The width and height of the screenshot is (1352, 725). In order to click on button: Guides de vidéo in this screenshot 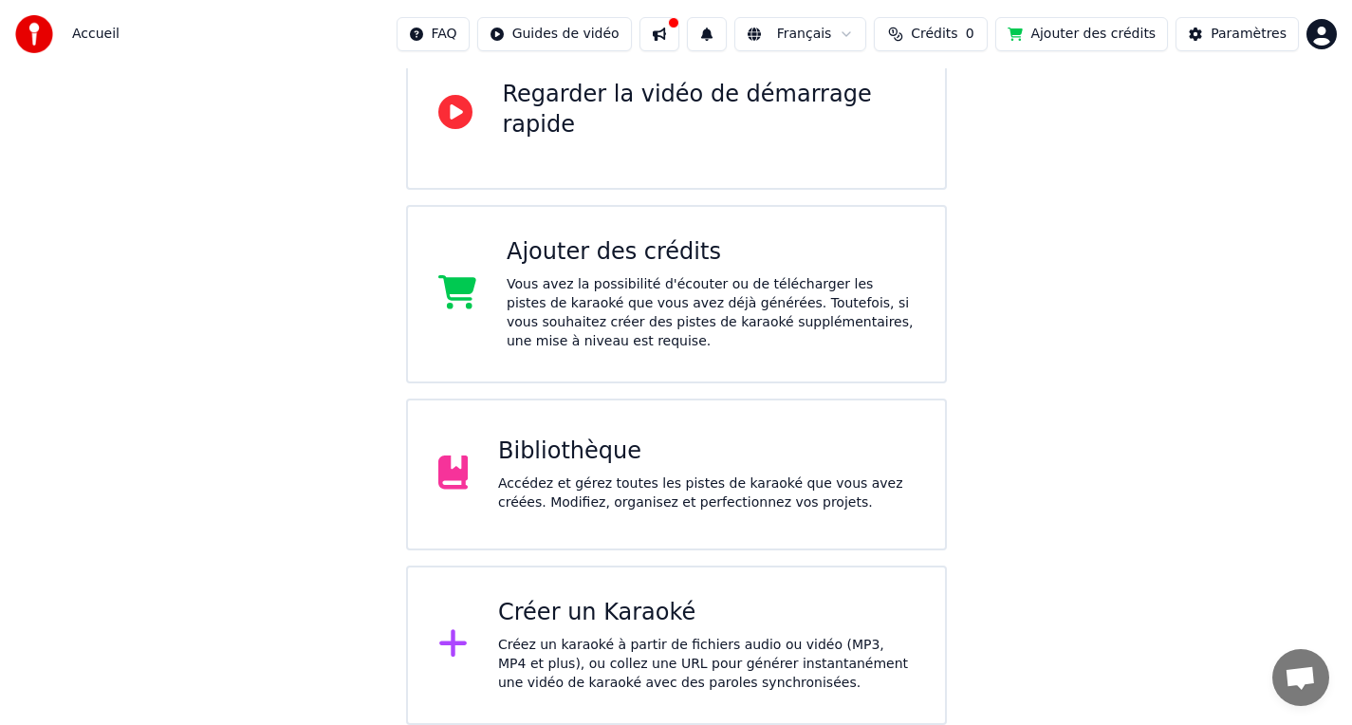, I will do `click(554, 34)`.